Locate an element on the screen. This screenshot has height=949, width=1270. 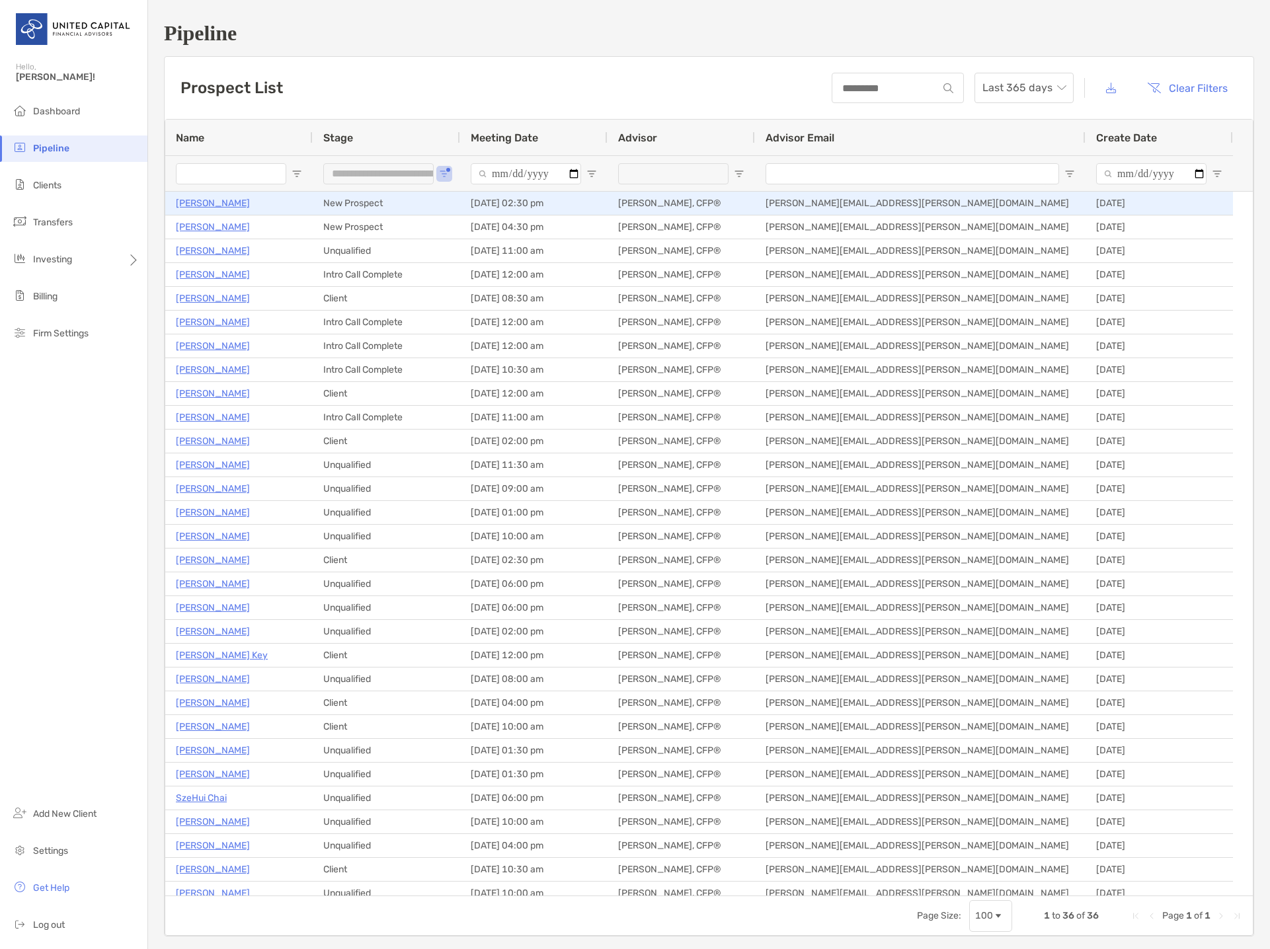
span: 1 is located at coordinates (1207, 916).